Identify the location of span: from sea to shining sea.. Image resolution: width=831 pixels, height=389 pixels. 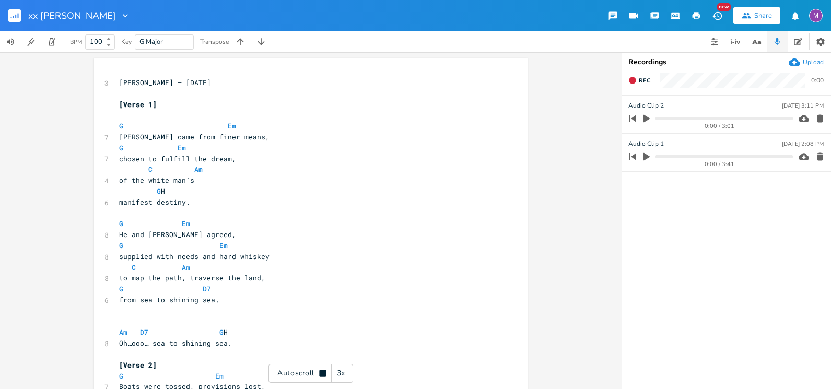
(169, 300).